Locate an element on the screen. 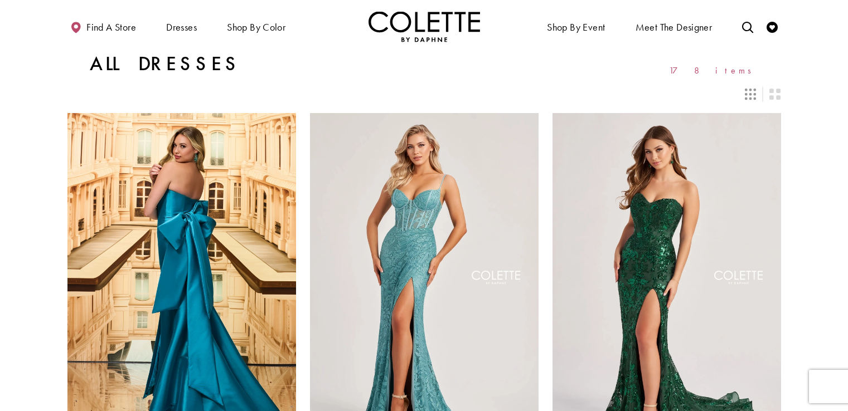 The image size is (848, 411). span: Find a store is located at coordinates (111, 27).